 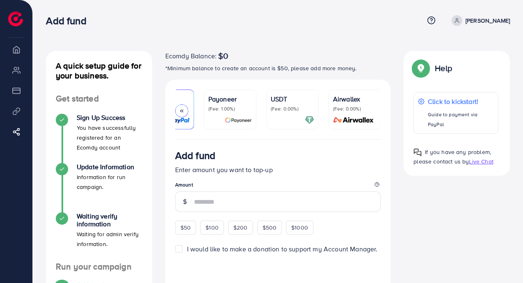 I want to click on span: $100, so click(x=212, y=227).